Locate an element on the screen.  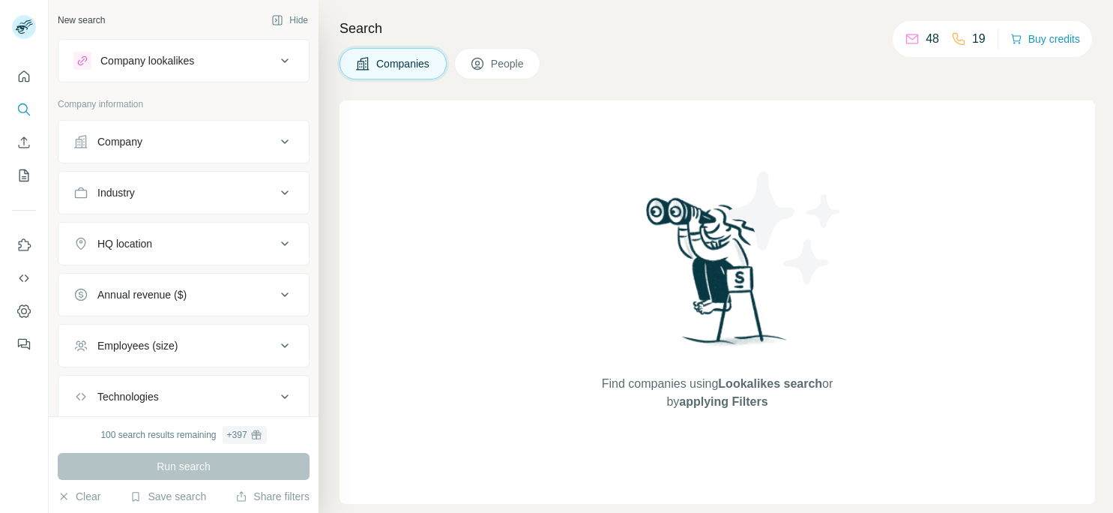
p: Company information is located at coordinates (184, 104).